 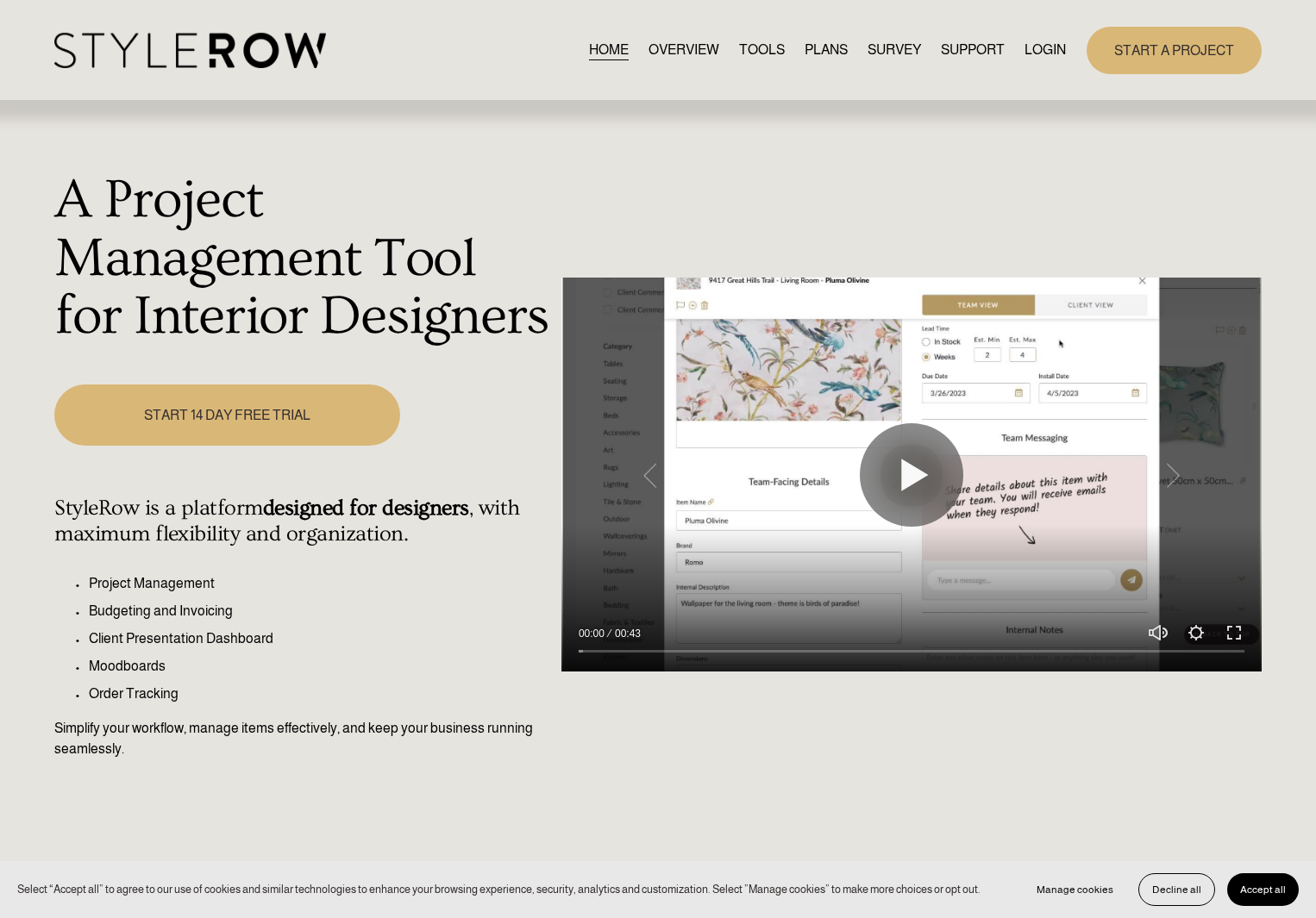 What do you see at coordinates (972, 50) in the screenshot?
I see `span: SUPPORT` at bounding box center [972, 50].